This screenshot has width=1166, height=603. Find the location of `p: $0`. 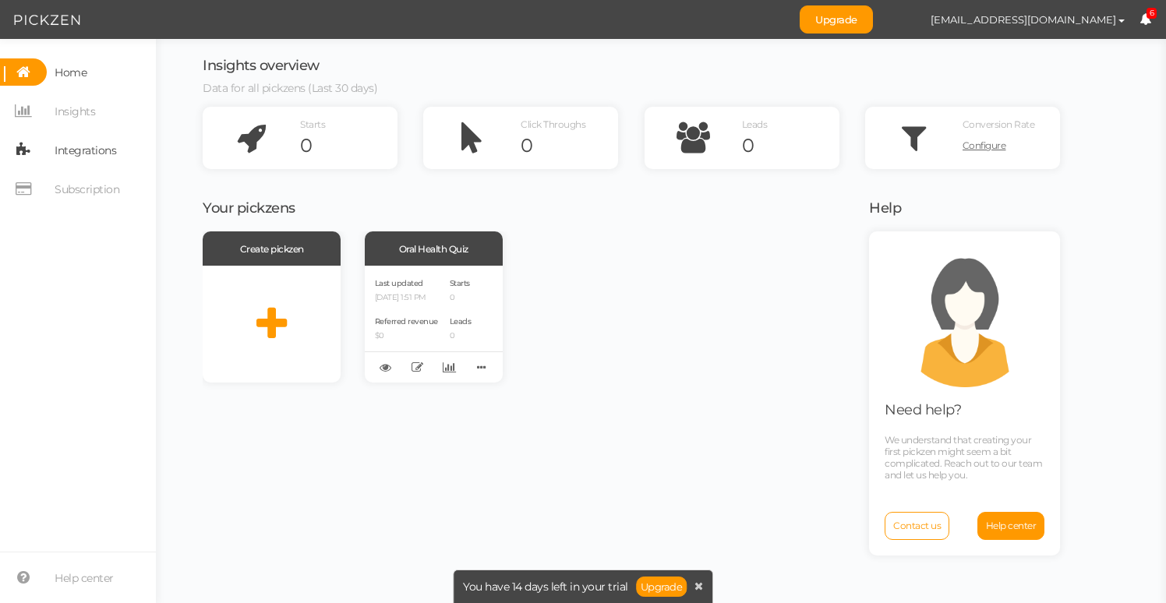

p: $0 is located at coordinates (406, 336).